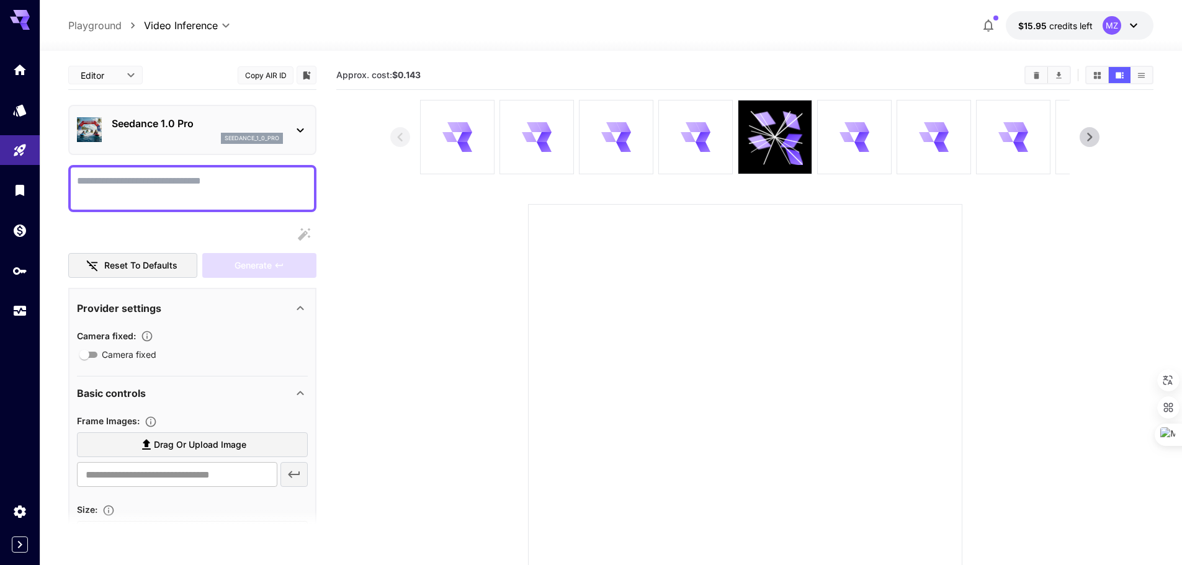  I want to click on label: Drag or upload image, so click(192, 445).